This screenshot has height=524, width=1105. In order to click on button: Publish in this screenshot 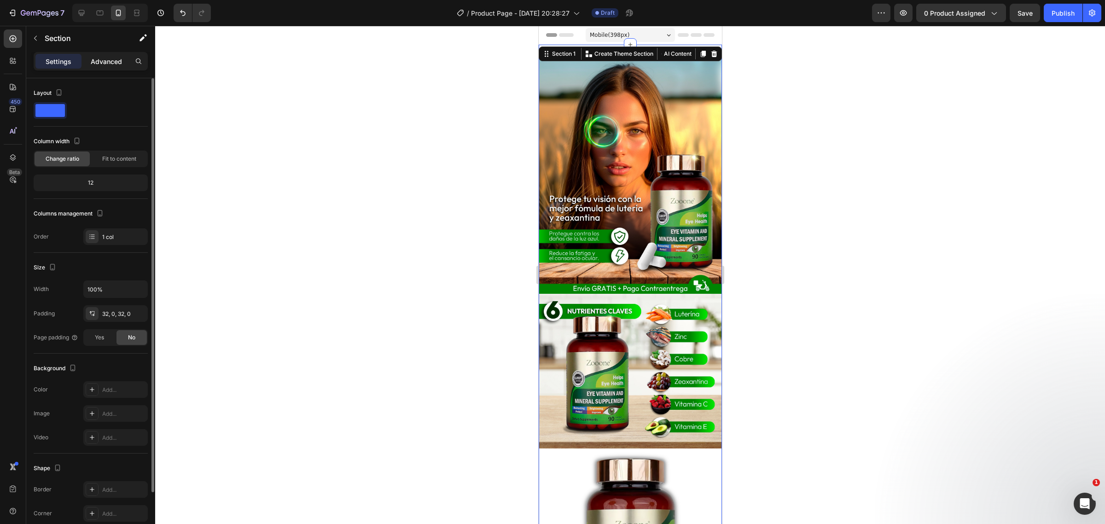, I will do `click(1063, 13)`.